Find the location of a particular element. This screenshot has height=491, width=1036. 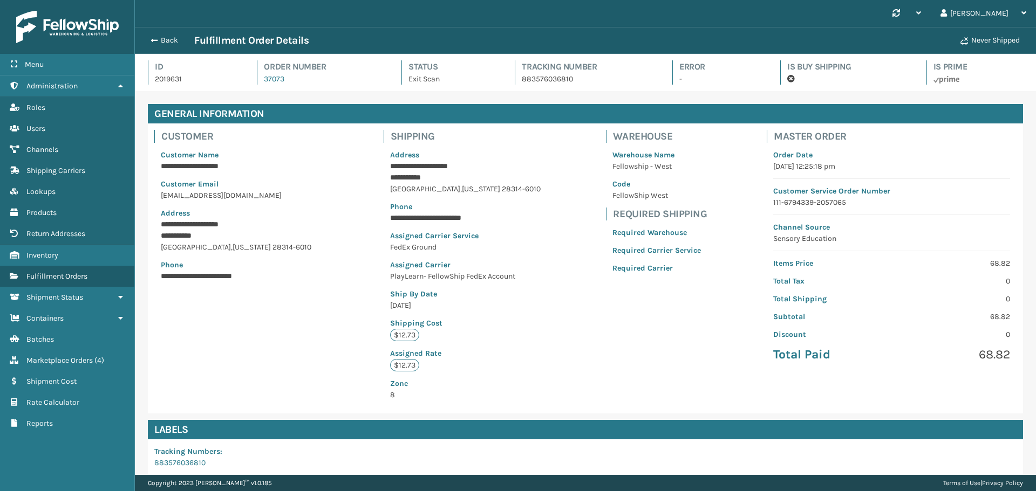

p: Total Shipping is located at coordinates (829, 299).